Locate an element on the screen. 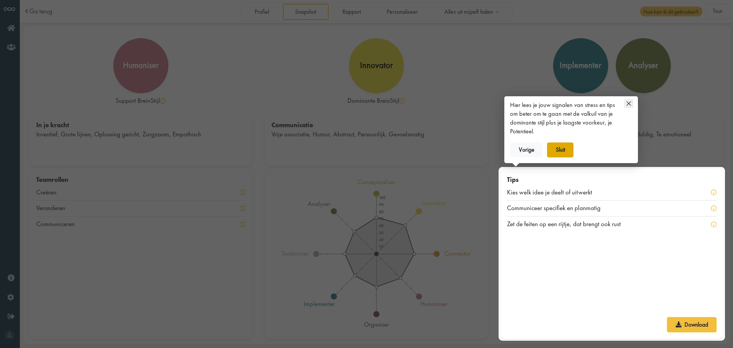  div: Kies welk idee je deelt of uitwerkt is located at coordinates (554, 192).